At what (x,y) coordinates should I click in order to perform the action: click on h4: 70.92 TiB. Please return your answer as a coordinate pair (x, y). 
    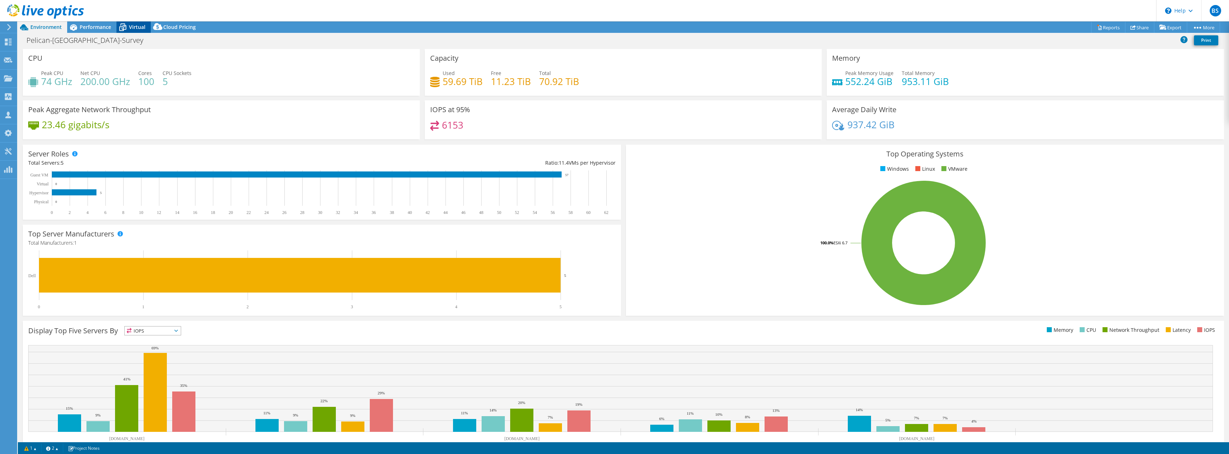
    Looking at the image, I should click on (559, 81).